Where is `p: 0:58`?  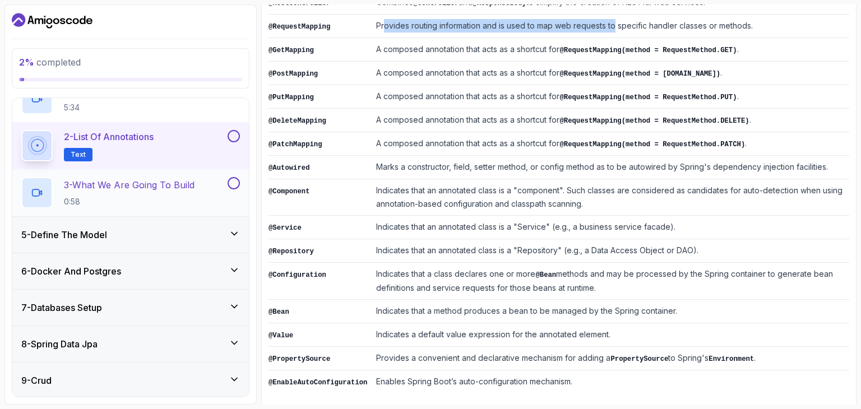 p: 0:58 is located at coordinates (129, 202).